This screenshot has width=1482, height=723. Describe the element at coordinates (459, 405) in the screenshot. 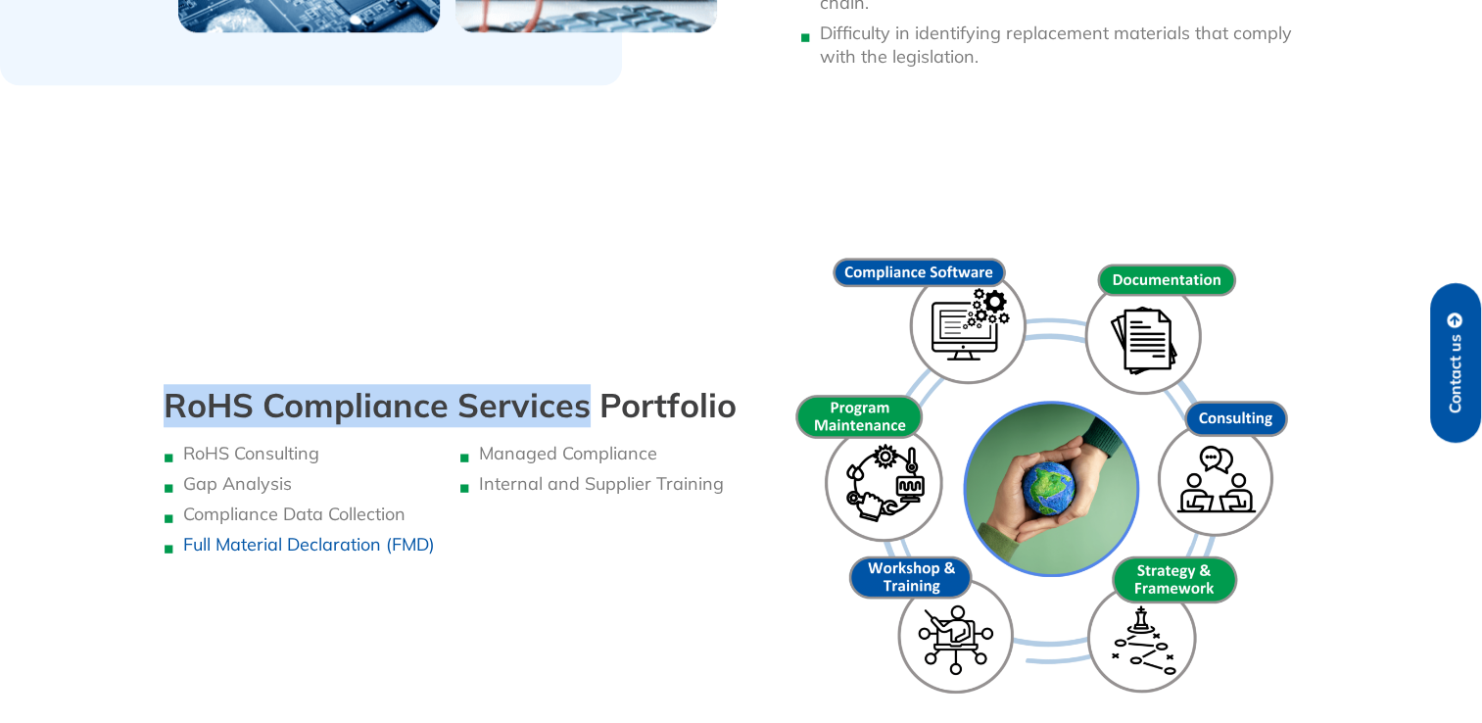

I see `h4: RoHS Compliance Services Portfolio` at that location.